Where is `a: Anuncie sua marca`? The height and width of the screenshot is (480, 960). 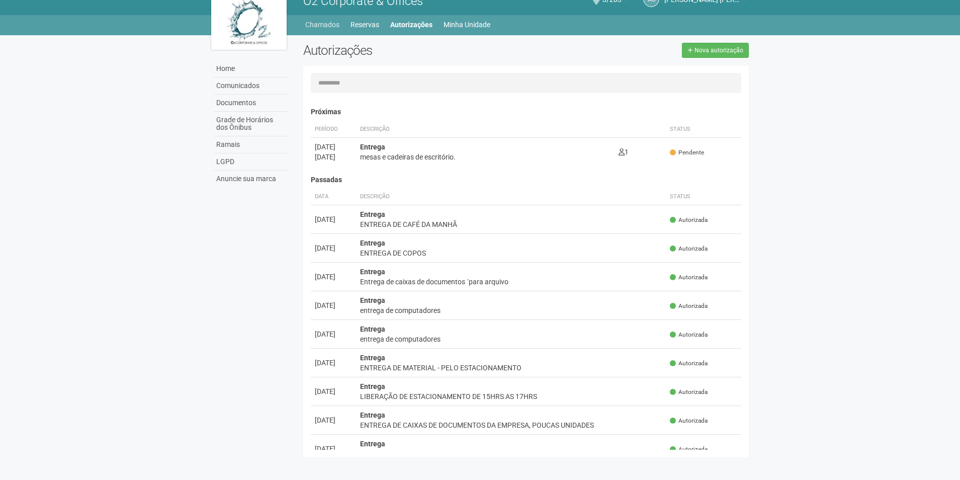 a: Anuncie sua marca is located at coordinates (251, 179).